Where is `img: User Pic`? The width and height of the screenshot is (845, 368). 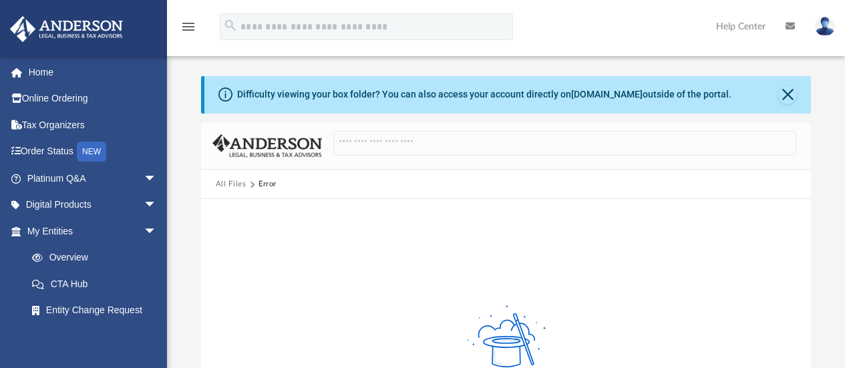 img: User Pic is located at coordinates (825, 26).